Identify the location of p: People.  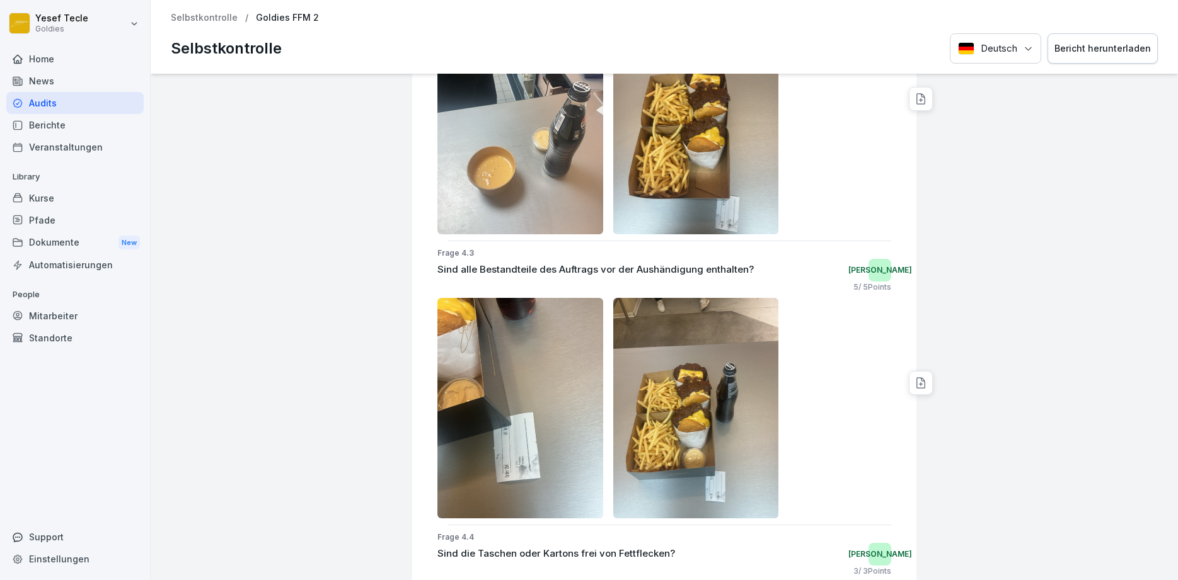
(75, 295).